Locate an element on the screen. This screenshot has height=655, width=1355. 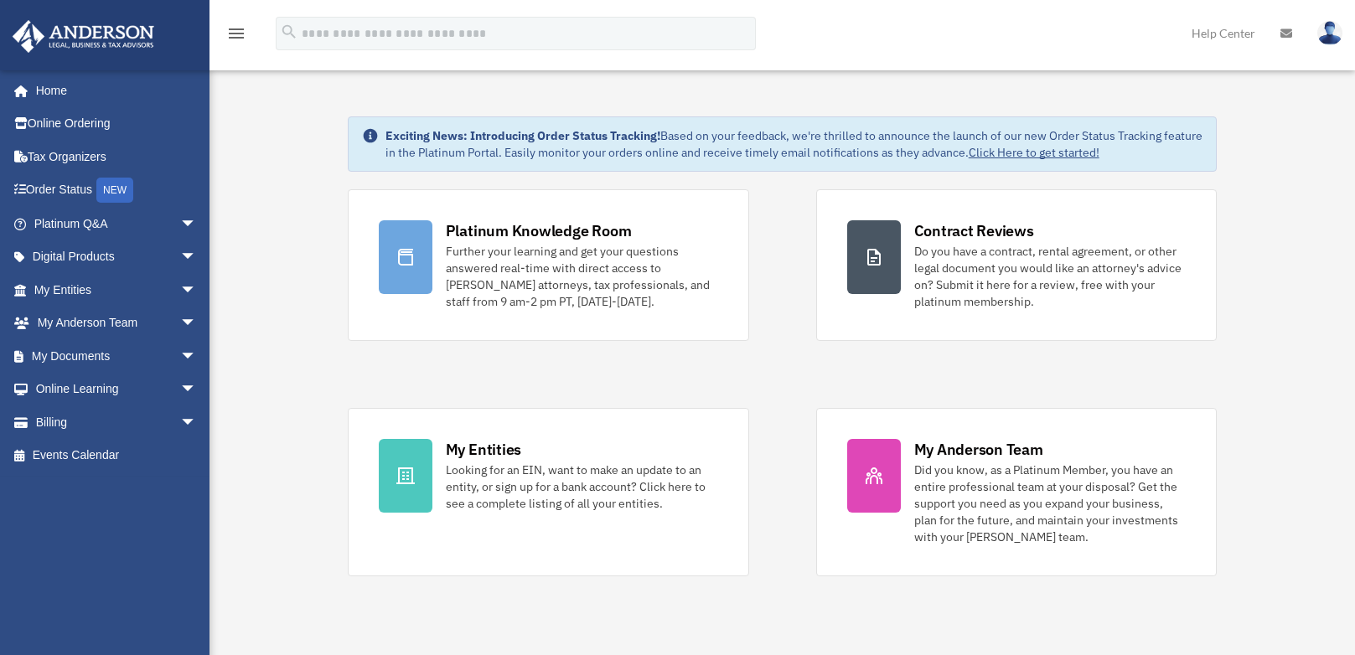
div: Looking for an EIN, want to make an update to an entity, or sign up for a bank account? Click her... is located at coordinates (581, 487).